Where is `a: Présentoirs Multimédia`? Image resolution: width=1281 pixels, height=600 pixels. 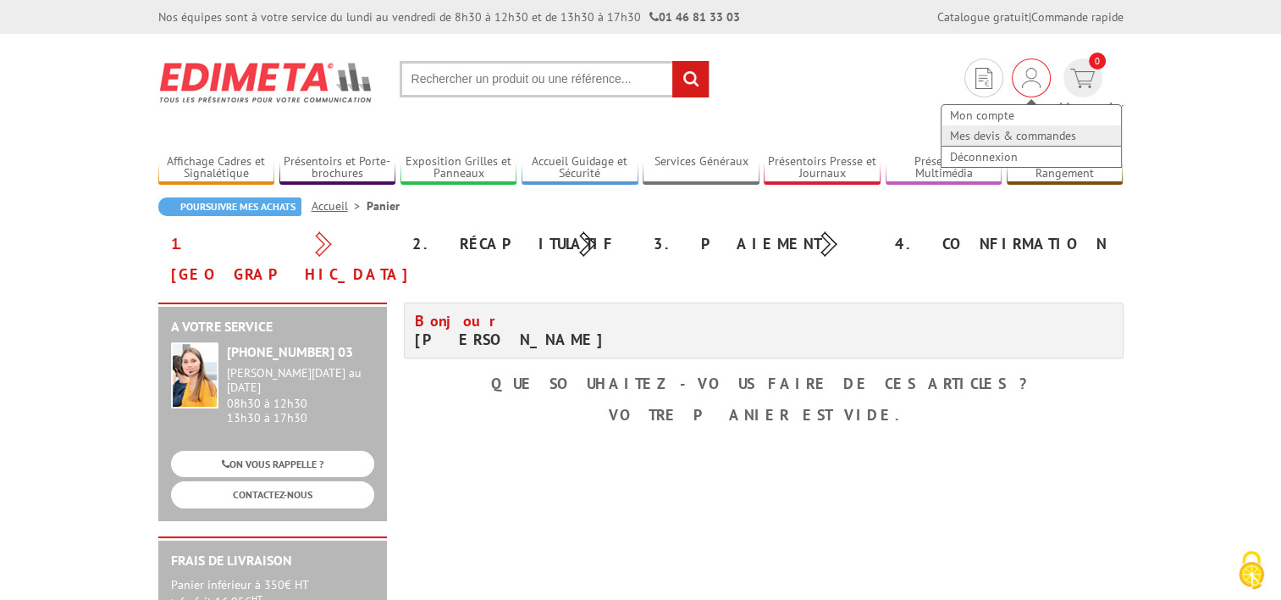
a: Présentoirs Multimédia is located at coordinates (944, 168).